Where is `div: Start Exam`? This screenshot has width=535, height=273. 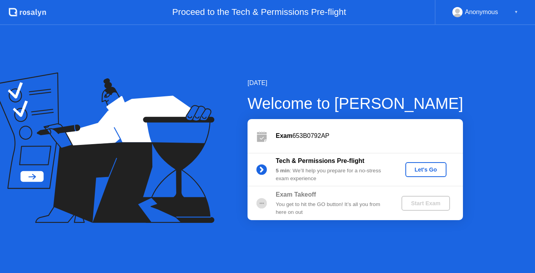 div: Start Exam is located at coordinates (426, 203).